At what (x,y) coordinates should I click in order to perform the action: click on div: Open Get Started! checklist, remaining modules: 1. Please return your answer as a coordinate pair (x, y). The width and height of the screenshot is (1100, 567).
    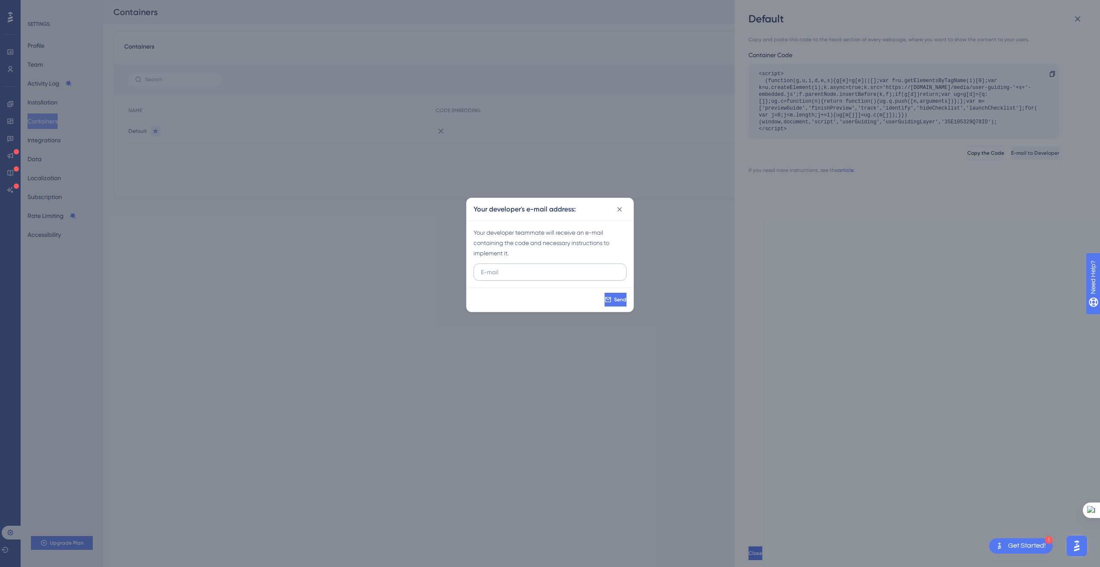
    Looking at the image, I should click on (1021, 546).